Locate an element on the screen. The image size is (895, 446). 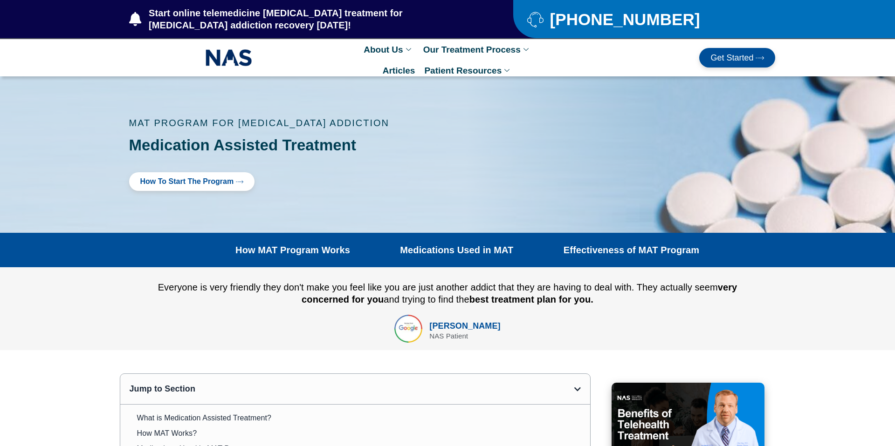
div: Everyone is very friendly they don't make you feel like you are just another addict that they are... is located at coordinates (447, 294).